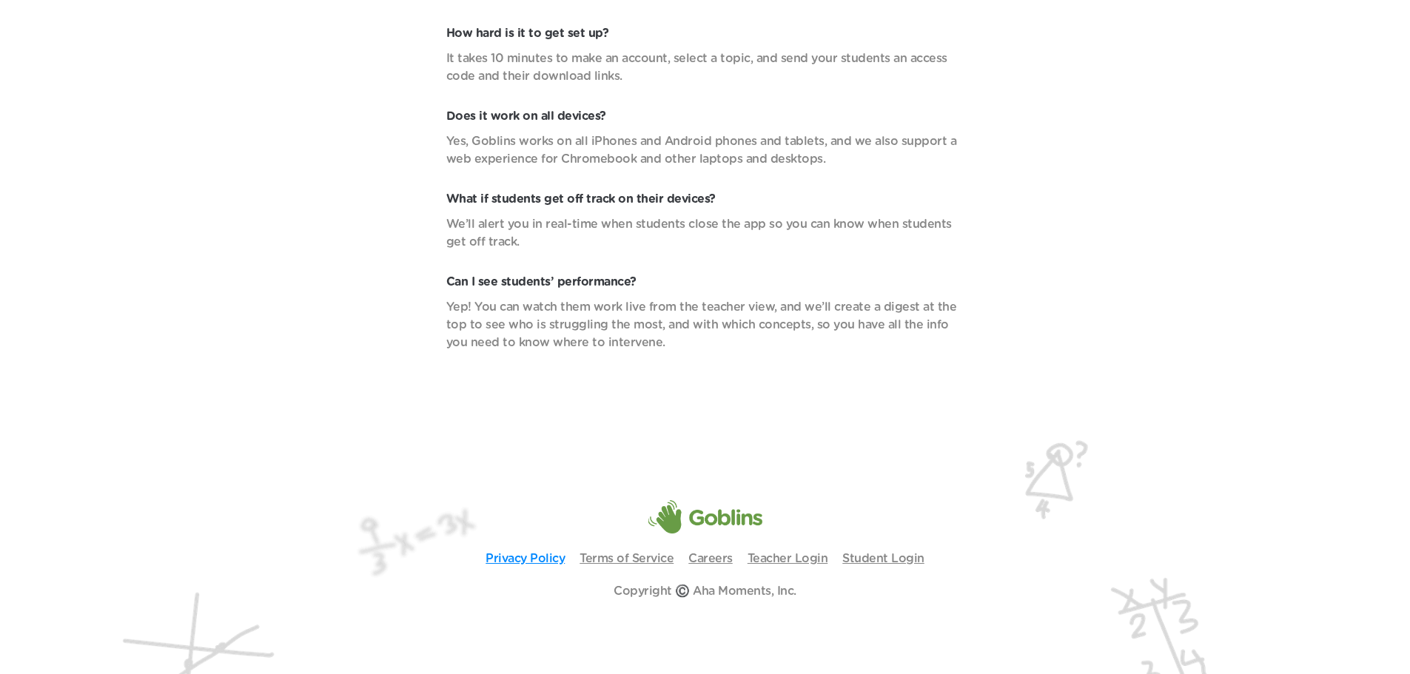  What do you see at coordinates (883, 559) in the screenshot?
I see `a: Student Login` at bounding box center [883, 559].